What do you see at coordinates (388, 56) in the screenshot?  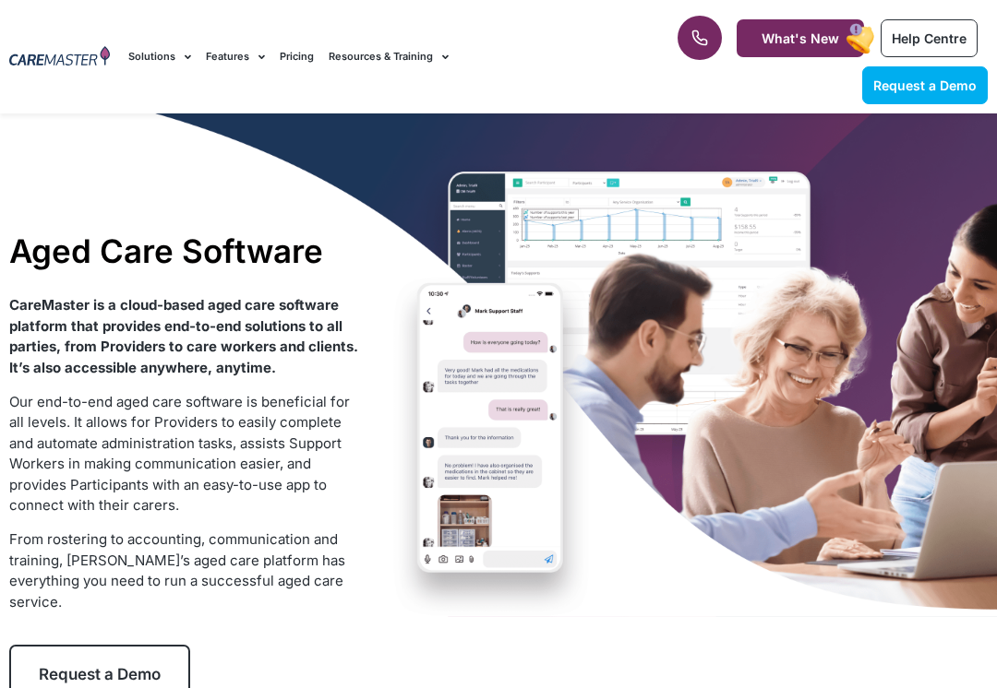 I see `a: Resources & Training` at bounding box center [388, 56].